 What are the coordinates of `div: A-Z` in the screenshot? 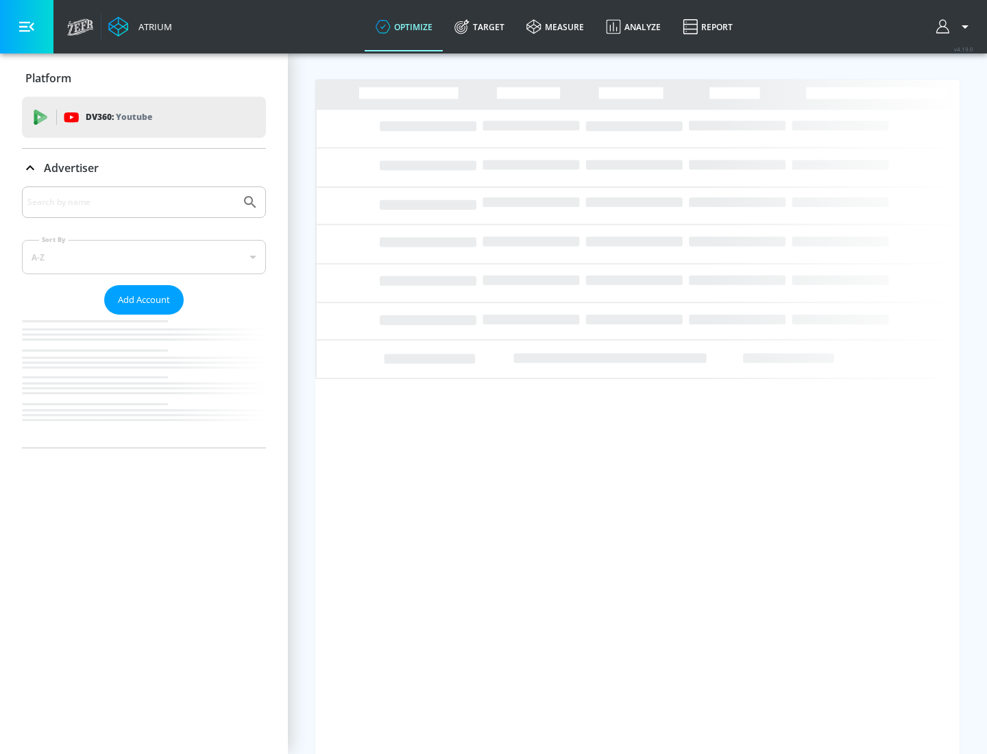 It's located at (144, 257).